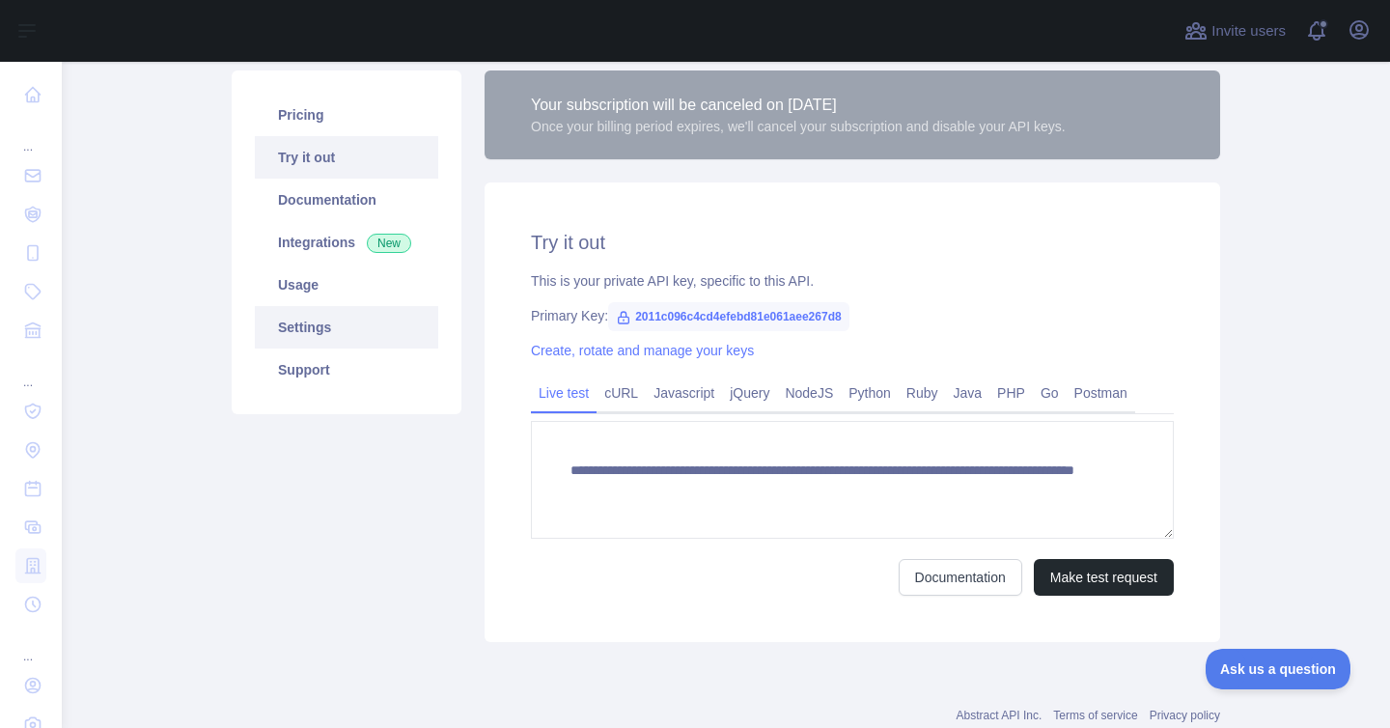  I want to click on a: Go, so click(1049, 393).